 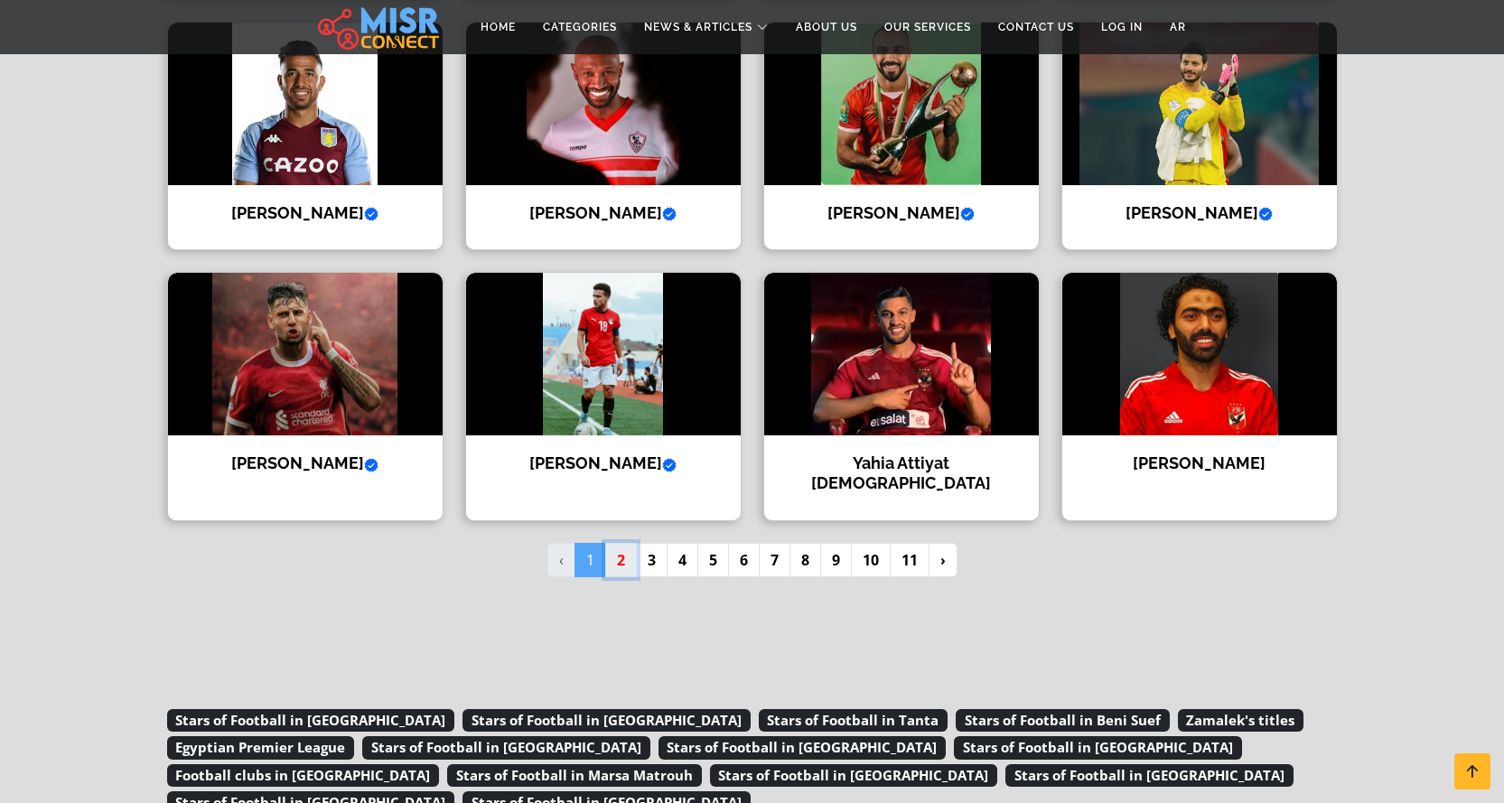 What do you see at coordinates (928, 27) in the screenshot?
I see `a: Our Services` at bounding box center [928, 27].